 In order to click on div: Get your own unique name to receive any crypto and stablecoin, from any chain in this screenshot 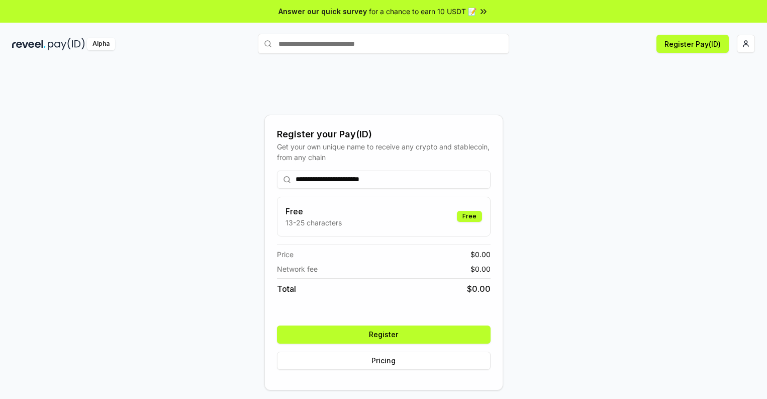, I will do `click(384, 152)`.